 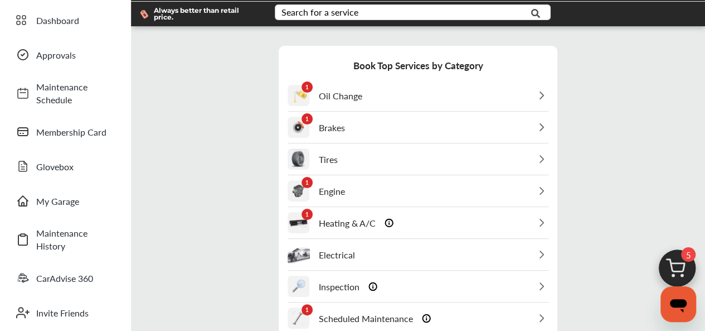 I want to click on img: brakes.svg, so click(x=299, y=127).